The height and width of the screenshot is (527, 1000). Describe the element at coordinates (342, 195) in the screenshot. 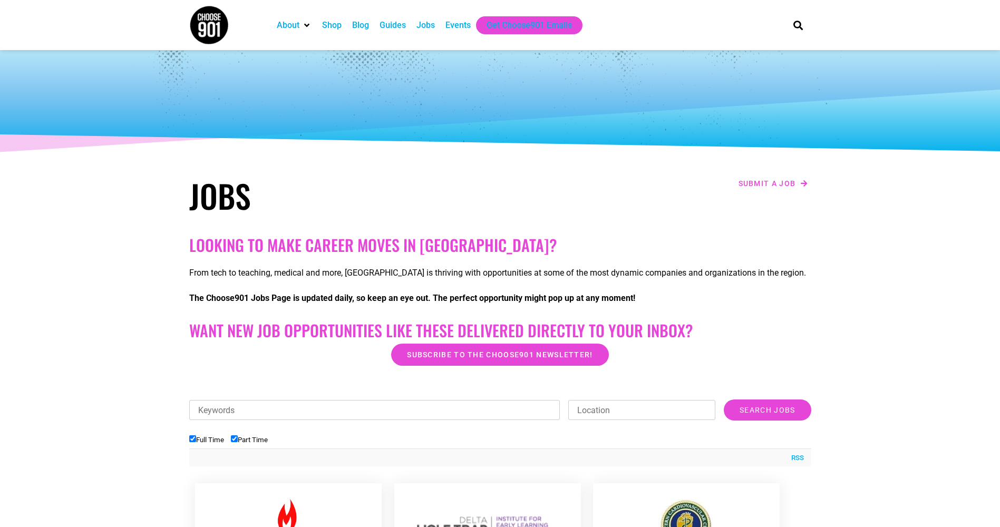

I see `h1: Jobs` at that location.